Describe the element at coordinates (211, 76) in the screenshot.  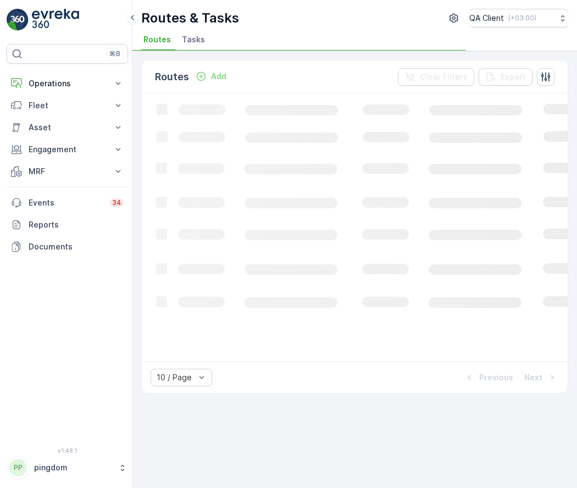
I see `button: Add` at that location.